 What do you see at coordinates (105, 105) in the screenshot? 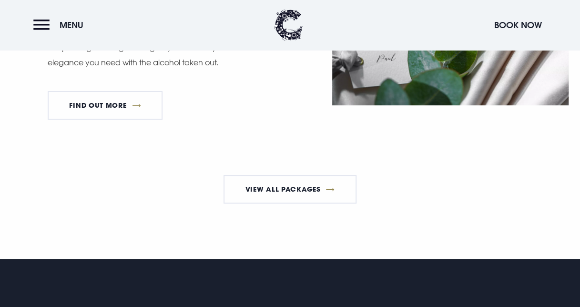
I see `a: FIND OUT MORE` at bounding box center [105, 105].